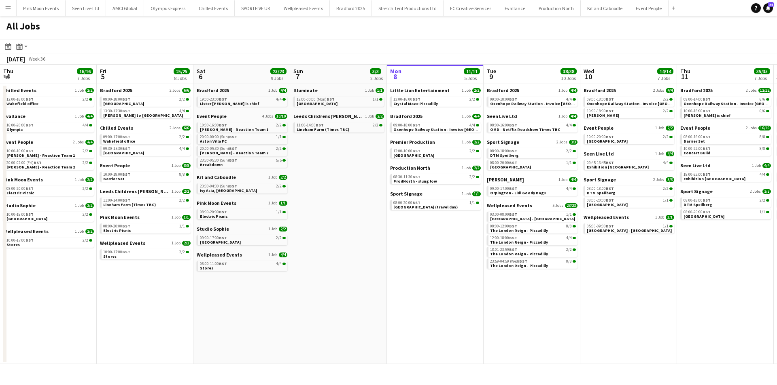  What do you see at coordinates (229, 104) in the screenshot?
I see `span: Lister Park - Barker is chief` at bounding box center [229, 104].